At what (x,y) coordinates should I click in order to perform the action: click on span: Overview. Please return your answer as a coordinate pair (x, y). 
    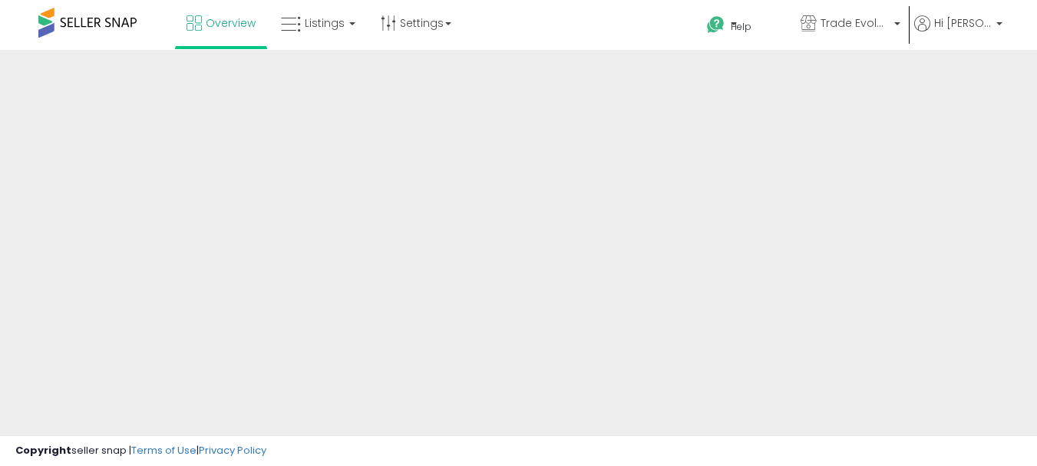
    Looking at the image, I should click on (230, 23).